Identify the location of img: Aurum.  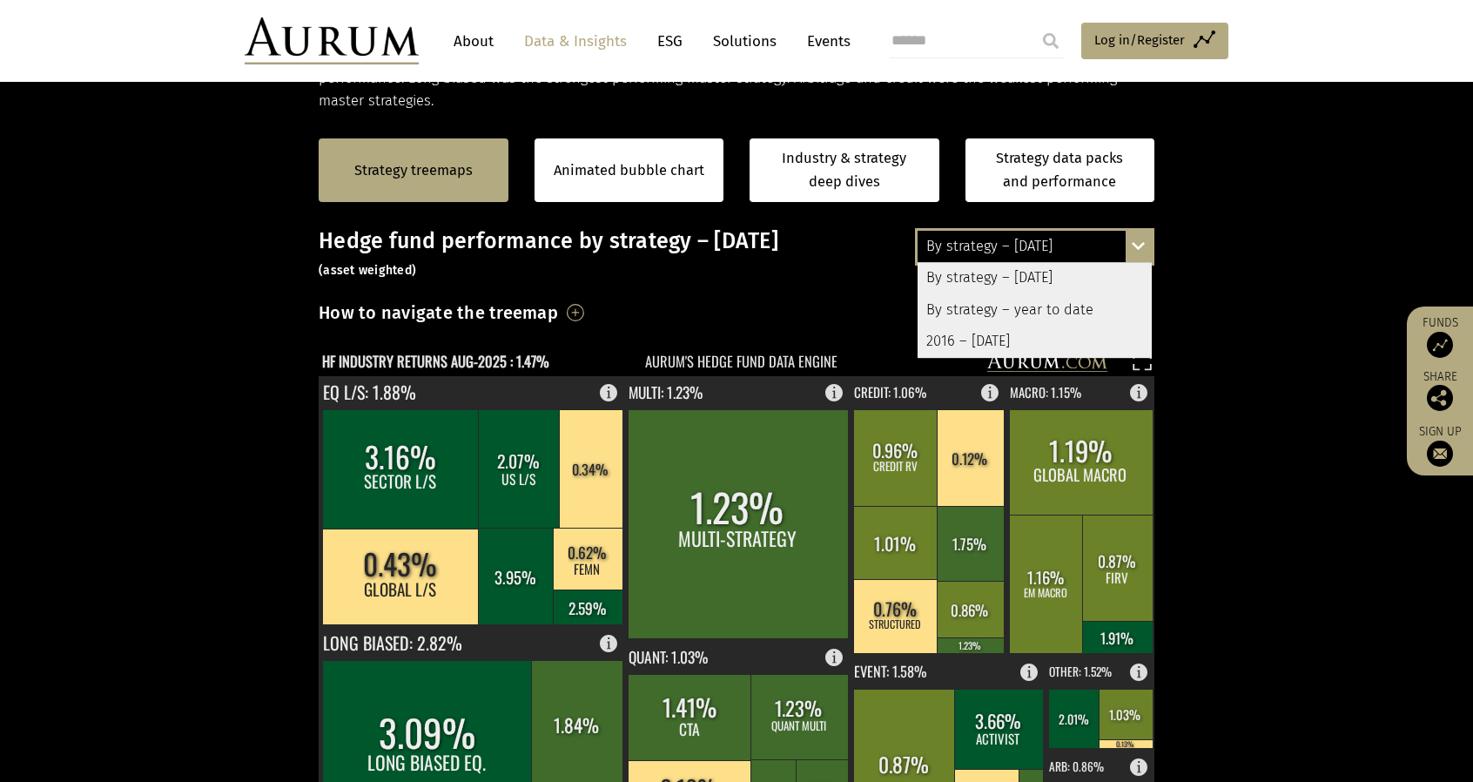
(332, 41).